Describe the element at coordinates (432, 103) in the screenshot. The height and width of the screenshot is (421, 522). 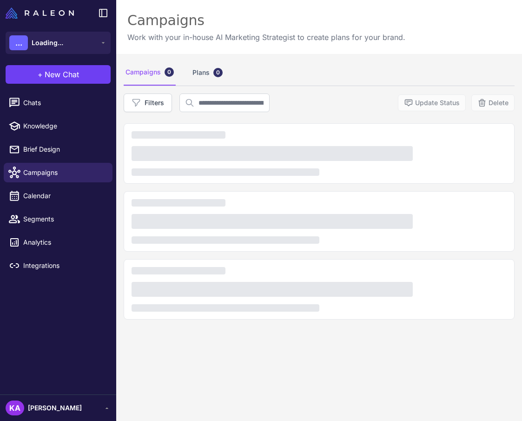
I see `button: Update Status` at that location.